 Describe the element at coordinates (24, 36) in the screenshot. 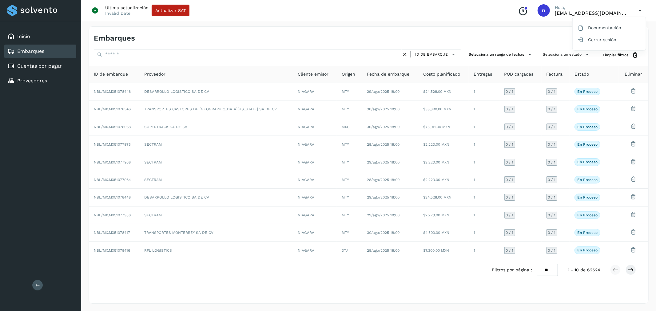

I see `a: Inicio` at that location.